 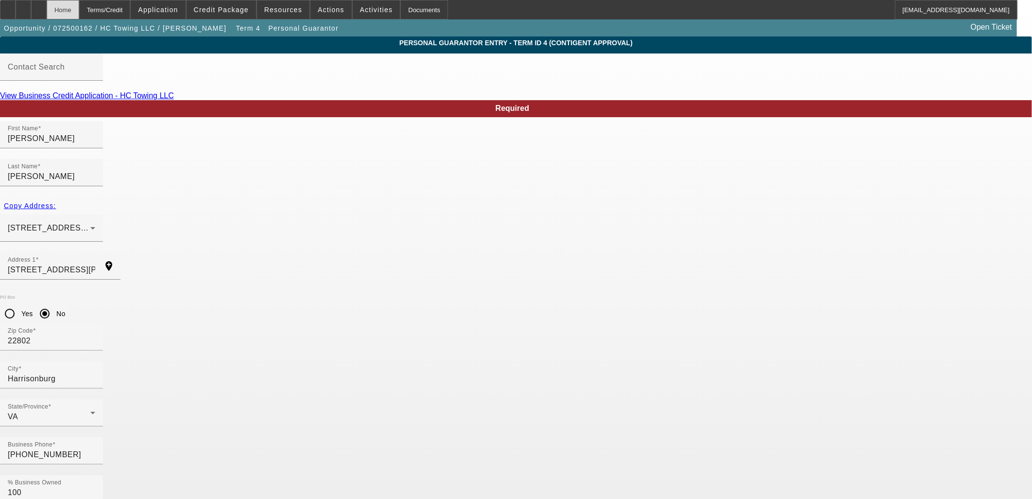 What do you see at coordinates (13, 368) in the screenshot?
I see `mat-label: City` at bounding box center [13, 368].